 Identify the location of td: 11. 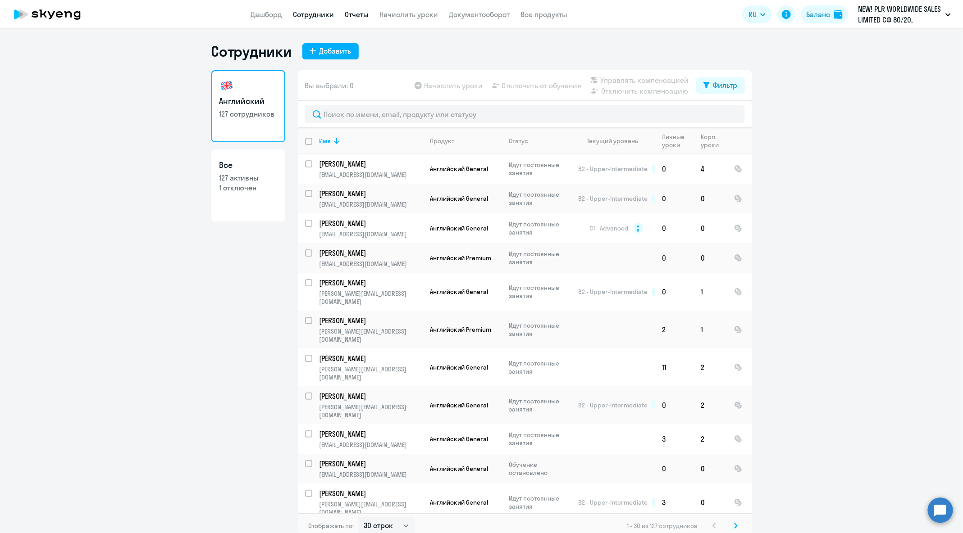
(674, 368).